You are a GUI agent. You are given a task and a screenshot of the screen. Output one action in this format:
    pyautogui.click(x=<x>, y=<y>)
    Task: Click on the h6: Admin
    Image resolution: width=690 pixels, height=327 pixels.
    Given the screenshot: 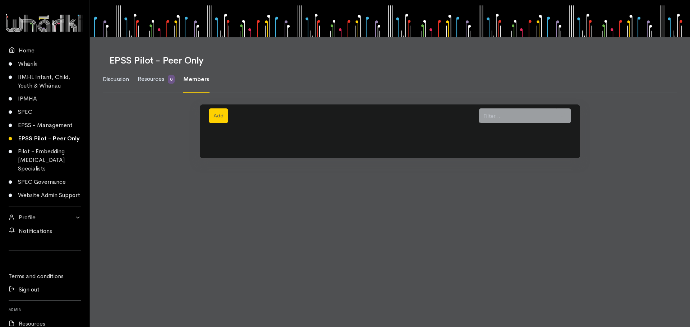 What is the action you would take?
    pyautogui.click(x=45, y=310)
    